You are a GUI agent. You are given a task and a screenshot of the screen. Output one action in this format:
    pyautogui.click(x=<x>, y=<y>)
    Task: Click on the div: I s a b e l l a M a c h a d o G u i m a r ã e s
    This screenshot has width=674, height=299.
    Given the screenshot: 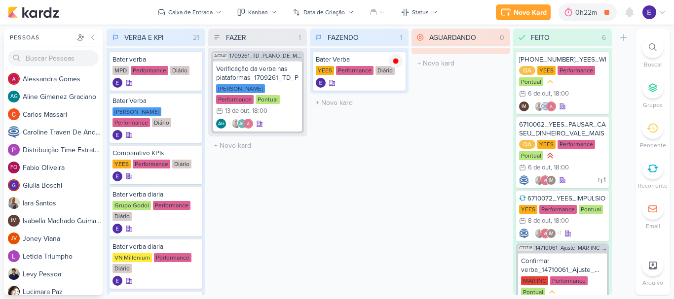 What is the action you would take?
    pyautogui.click(x=63, y=221)
    